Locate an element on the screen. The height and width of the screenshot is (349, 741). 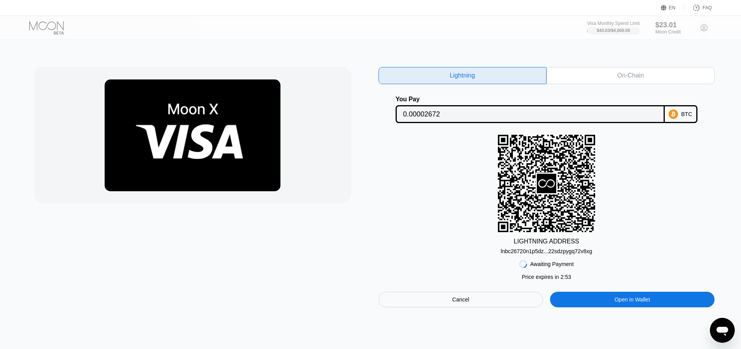
div: Visa Monthly Spend Limit is located at coordinates (613, 23).